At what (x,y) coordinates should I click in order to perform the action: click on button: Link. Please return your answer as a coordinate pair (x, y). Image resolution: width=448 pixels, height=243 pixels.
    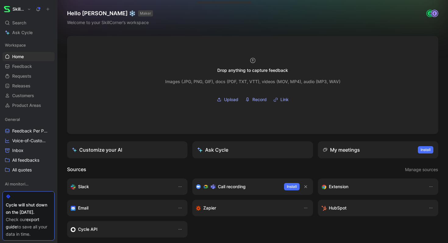
    Looking at the image, I should click on (281, 100).